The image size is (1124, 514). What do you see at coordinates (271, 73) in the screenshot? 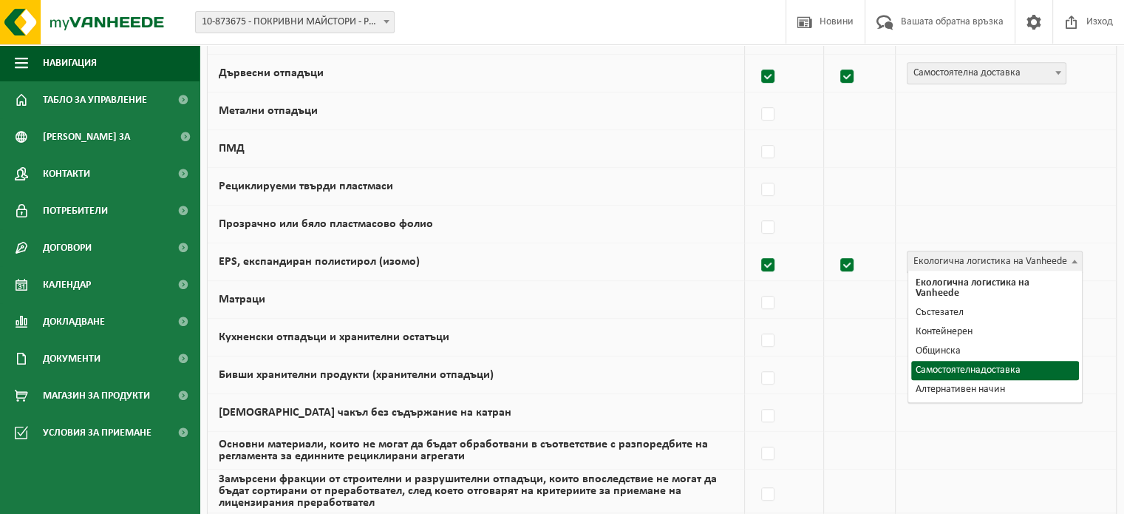
I see `font: Дървесни отпадъци` at bounding box center [271, 73].